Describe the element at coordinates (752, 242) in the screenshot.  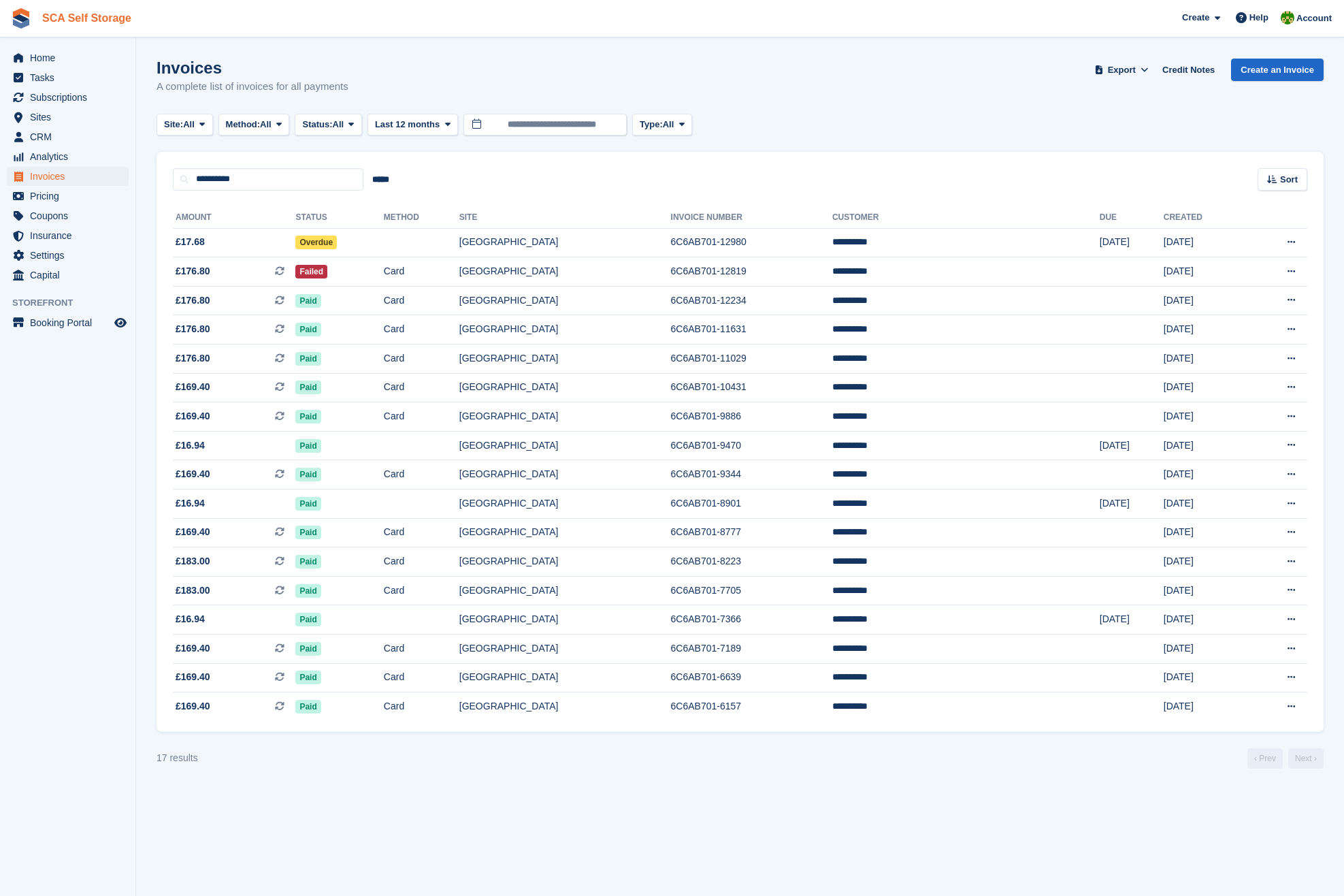
I see `td: 6C6AB701-12980` at that location.